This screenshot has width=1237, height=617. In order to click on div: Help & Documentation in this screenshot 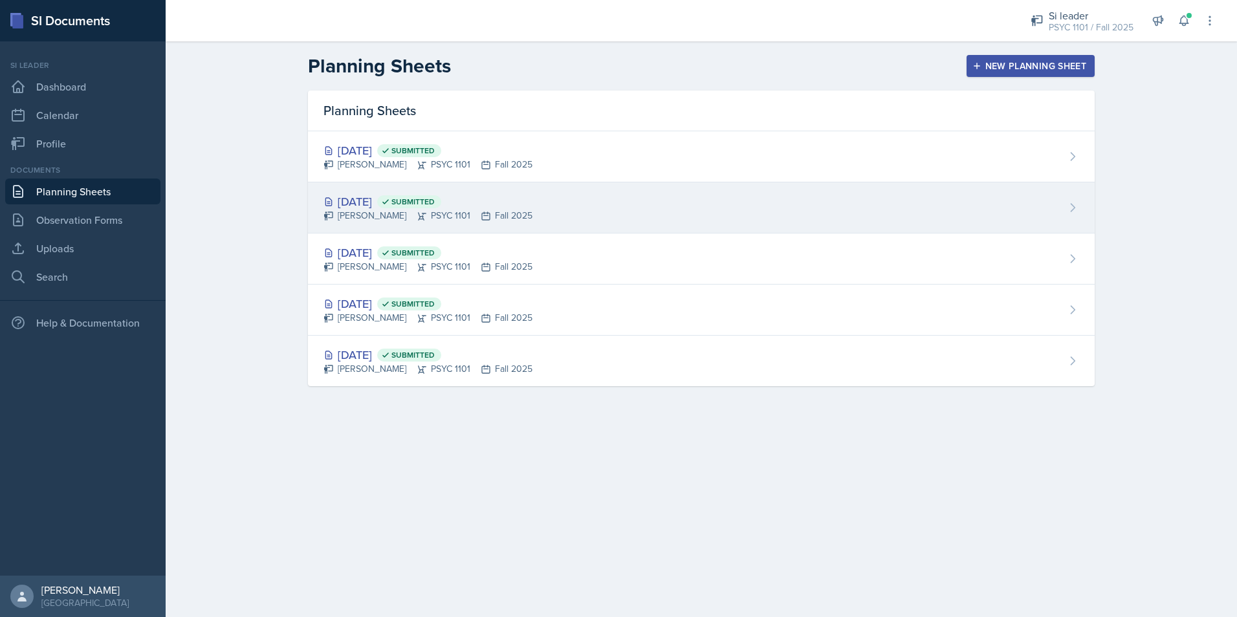, I will do `click(83, 323)`.